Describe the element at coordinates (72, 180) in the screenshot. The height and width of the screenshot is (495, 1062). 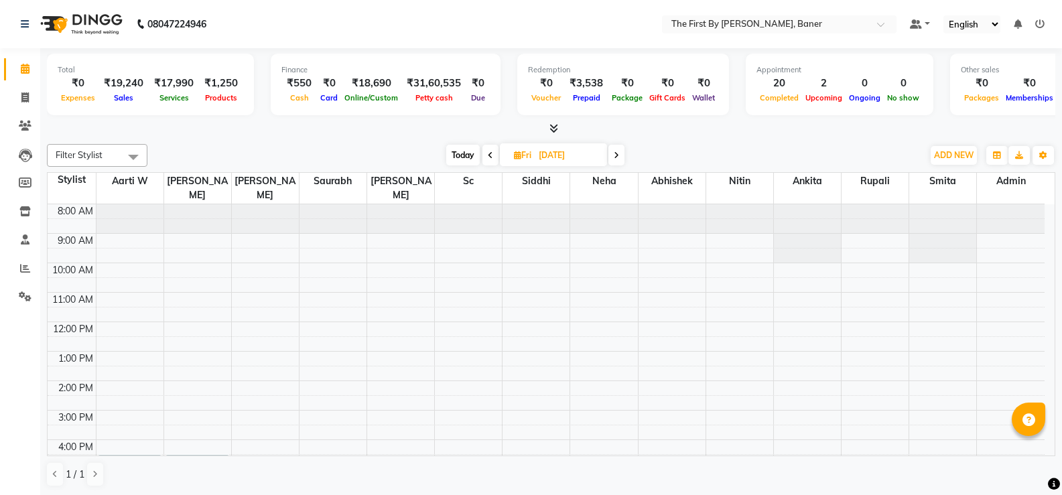
I see `div: Stylist` at that location.